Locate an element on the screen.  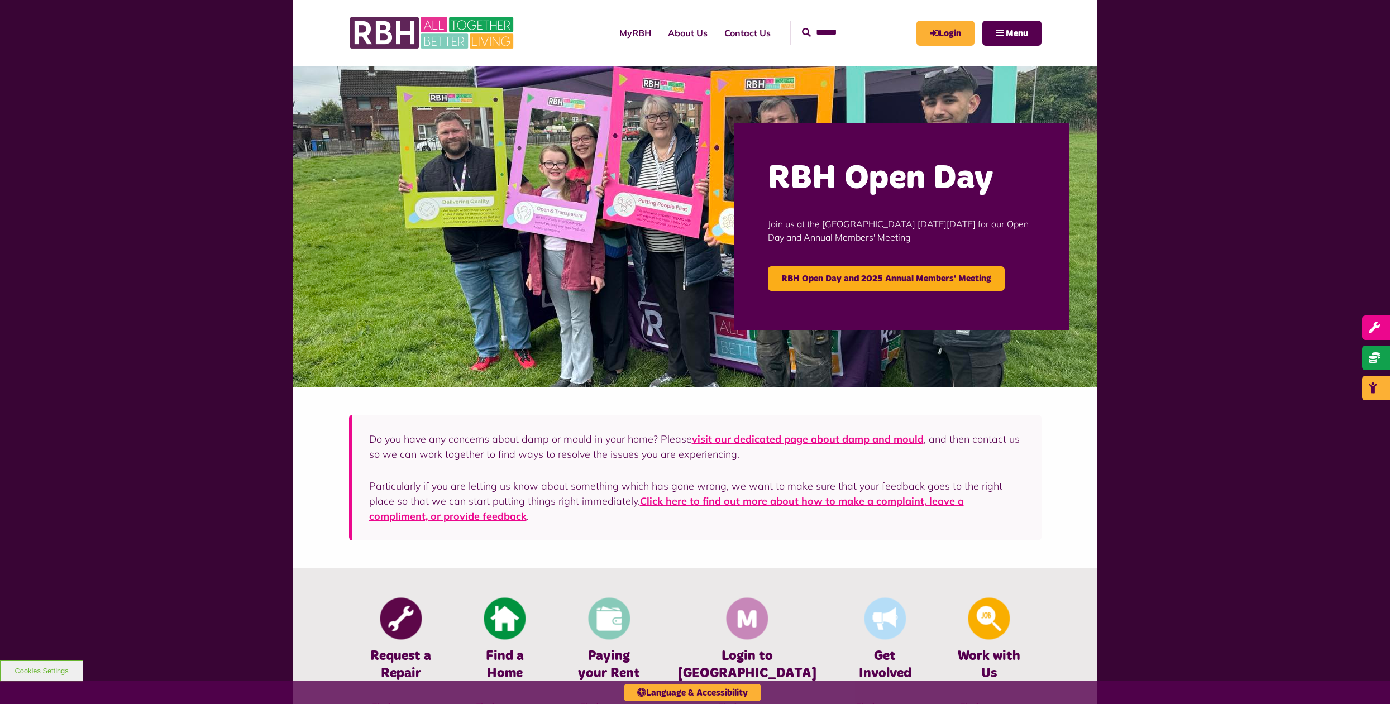
img: Find A Home is located at coordinates (505, 619).